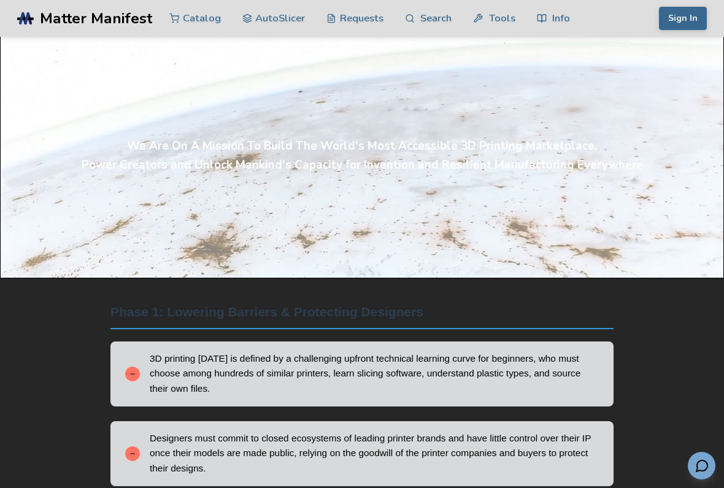 This screenshot has height=488, width=724. What do you see at coordinates (362, 316) in the screenshot?
I see `h4: Phase 1: Lowering Barriers & Protecting Designers` at bounding box center [362, 316].